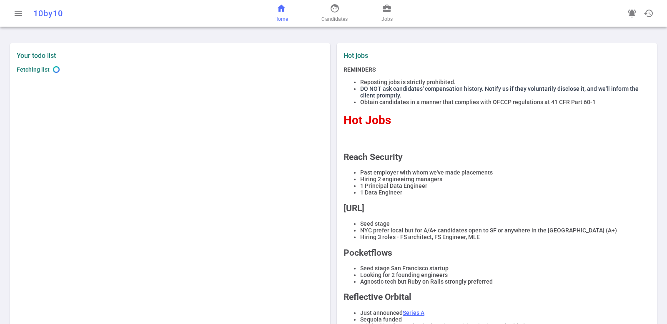 This screenshot has height=324, width=667. Describe the element at coordinates (334, 19) in the screenshot. I see `span: Candidates` at that location.